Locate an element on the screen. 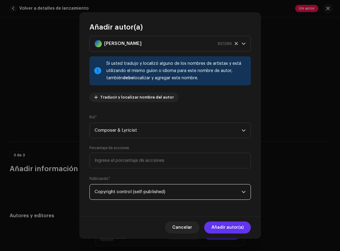 Image resolution: width=340 pixels, height=251 pixels. label: Porcentaje de acciones is located at coordinates (109, 148).